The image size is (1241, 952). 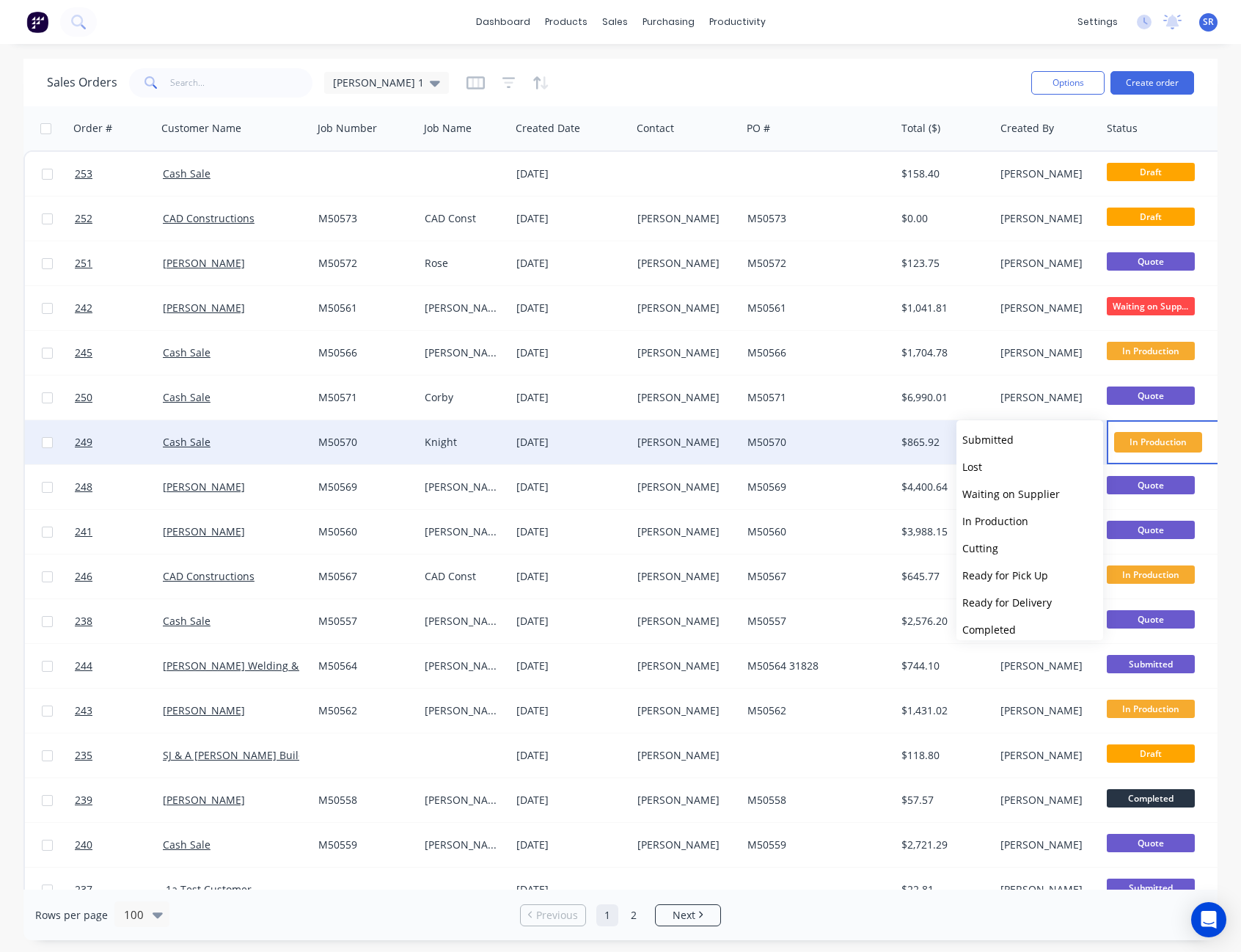 I want to click on span: 253, so click(x=83, y=174).